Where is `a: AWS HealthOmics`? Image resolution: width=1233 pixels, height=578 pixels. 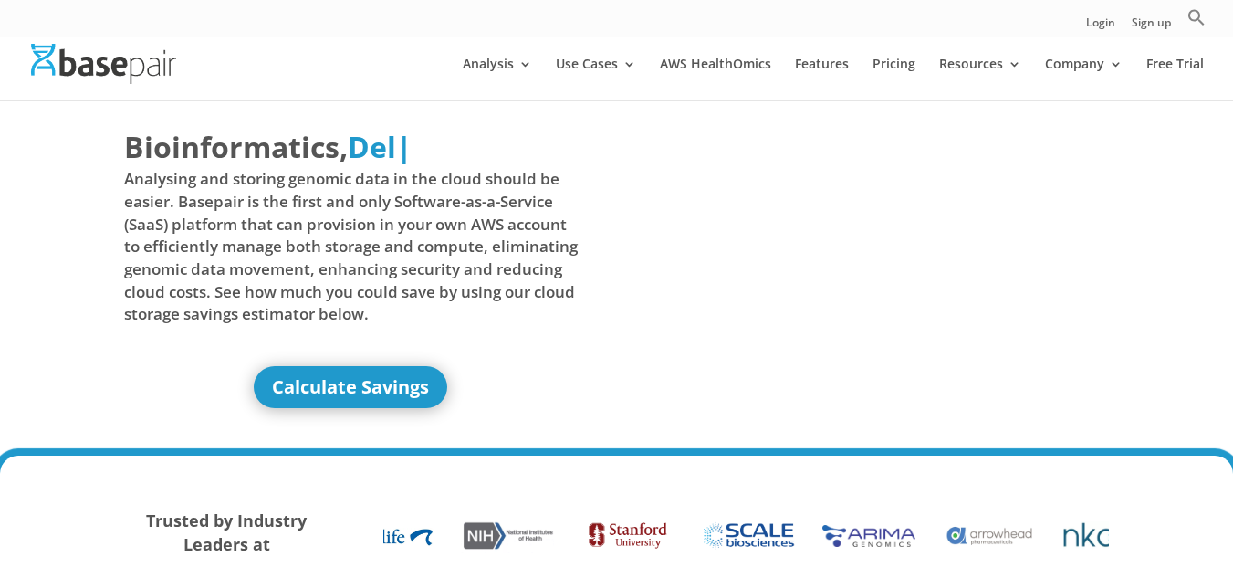
a: AWS HealthOmics is located at coordinates (715, 78).